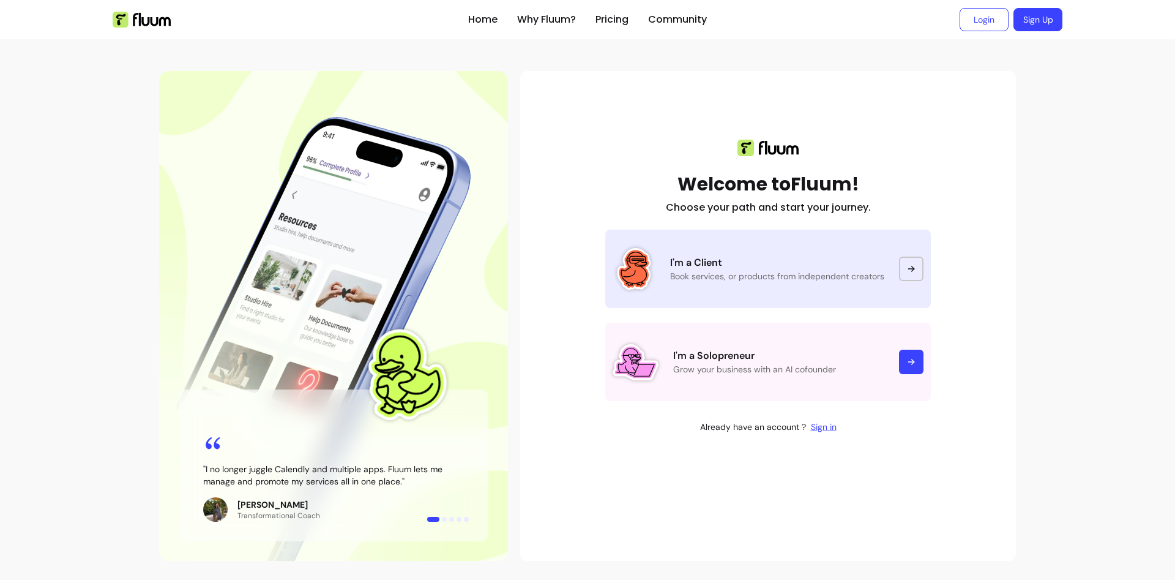 This screenshot has width=1175, height=580. What do you see at coordinates (779, 356) in the screenshot?
I see `p: I'm a Solopreneur` at bounding box center [779, 356].